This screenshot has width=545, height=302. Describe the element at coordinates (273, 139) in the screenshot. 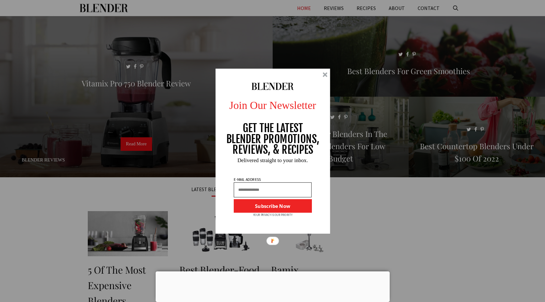

I see `p: GET THE LATEST BLENDER PROMOTIONS, REVIEWS, & RECIPES` at that location.